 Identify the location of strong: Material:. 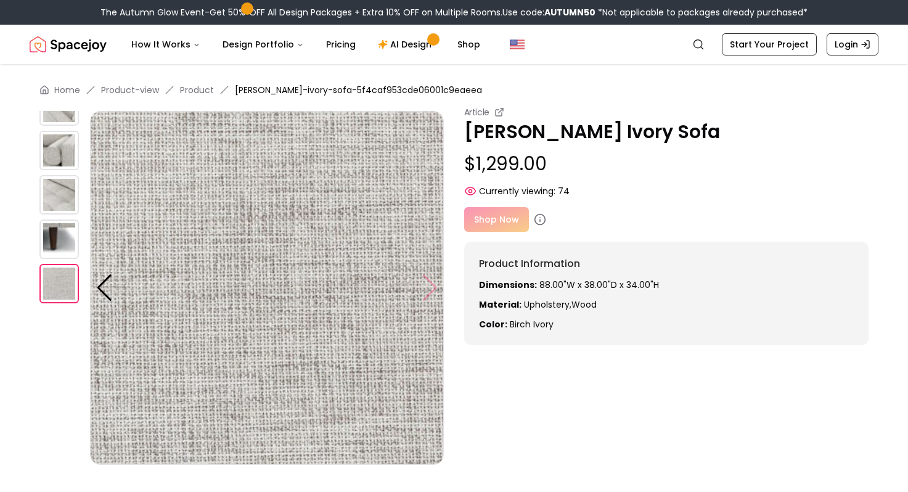
(500, 304).